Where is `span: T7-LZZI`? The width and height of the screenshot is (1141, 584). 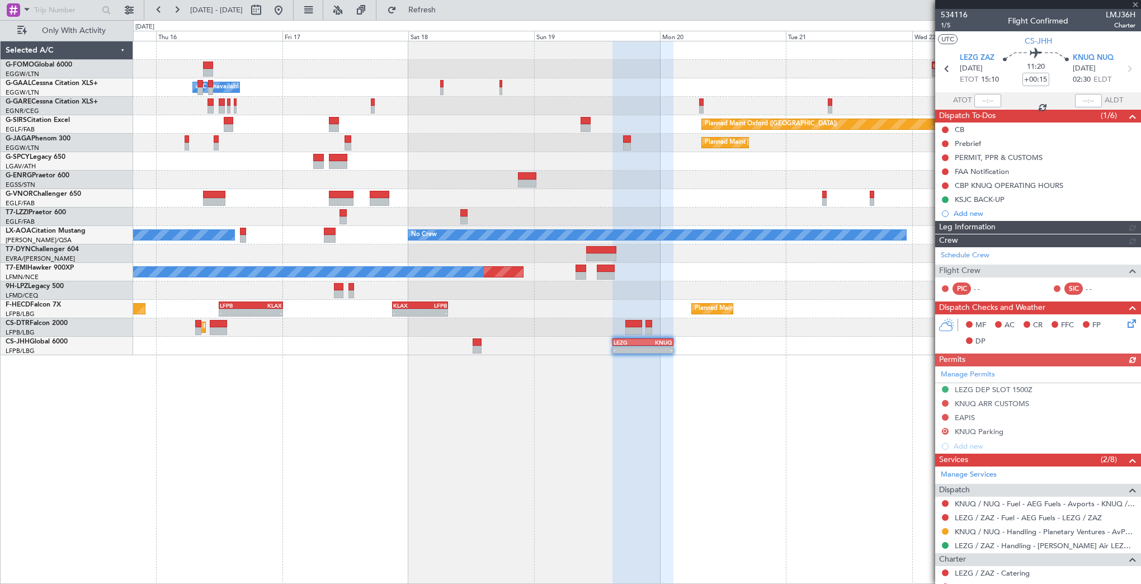
span: T7-LZZI is located at coordinates (17, 213).